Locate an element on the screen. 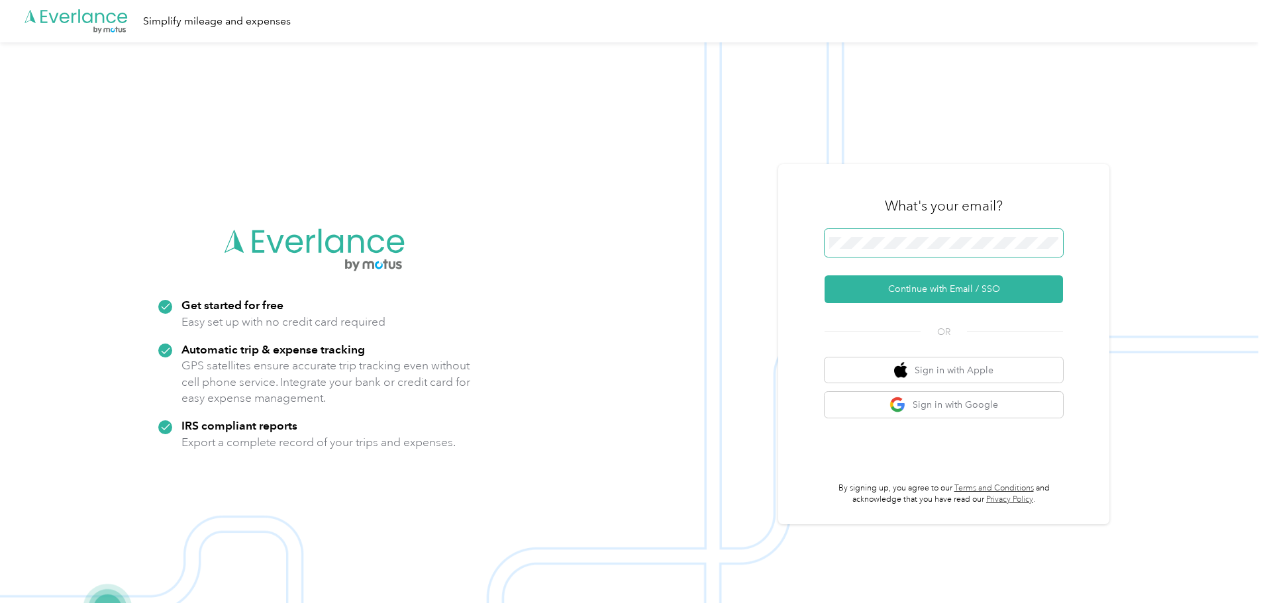  strong: Automatic trip & expense tracking is located at coordinates (273, 349).